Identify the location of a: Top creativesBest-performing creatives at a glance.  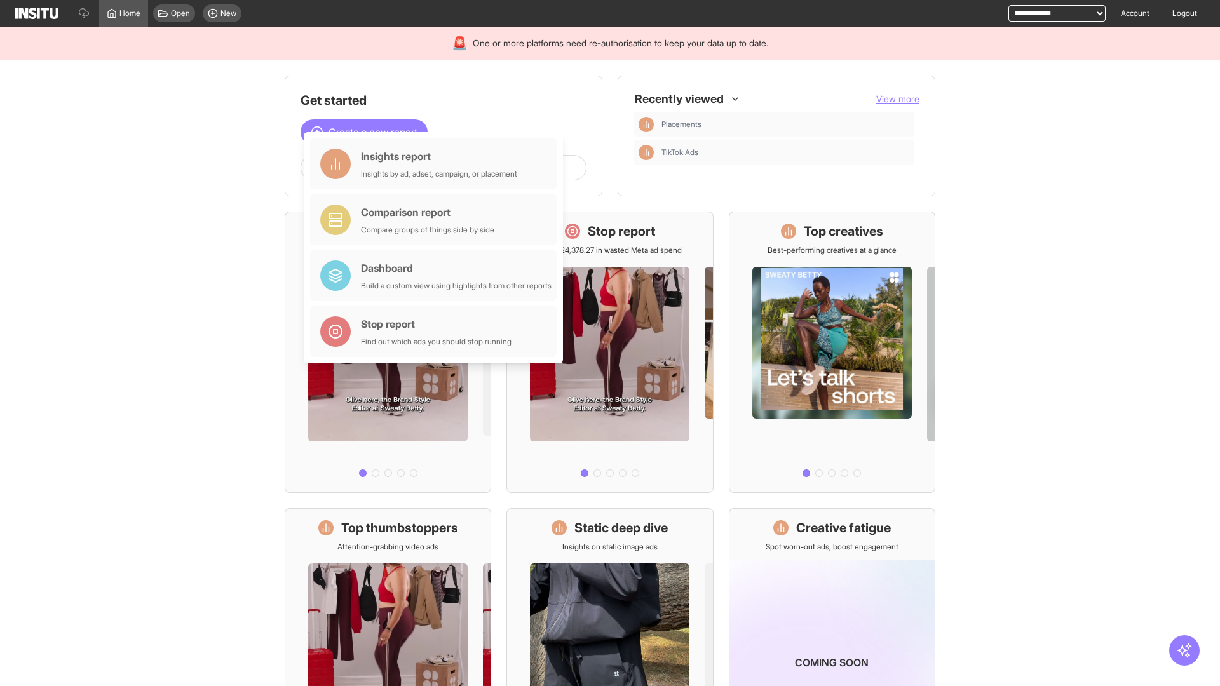
(832, 352).